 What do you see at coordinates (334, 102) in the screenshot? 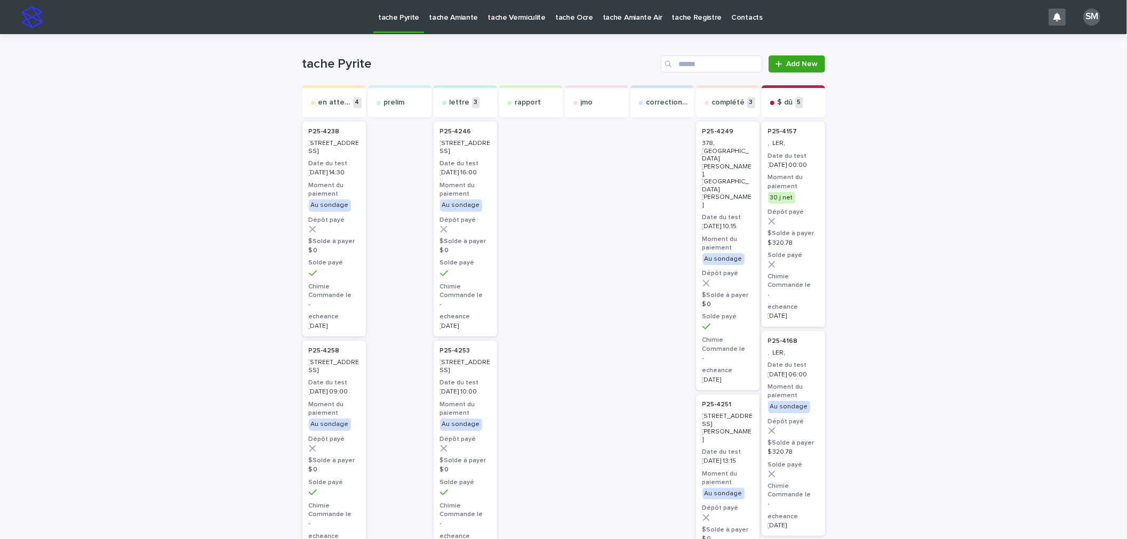
I see `p: en attente` at bounding box center [334, 102].